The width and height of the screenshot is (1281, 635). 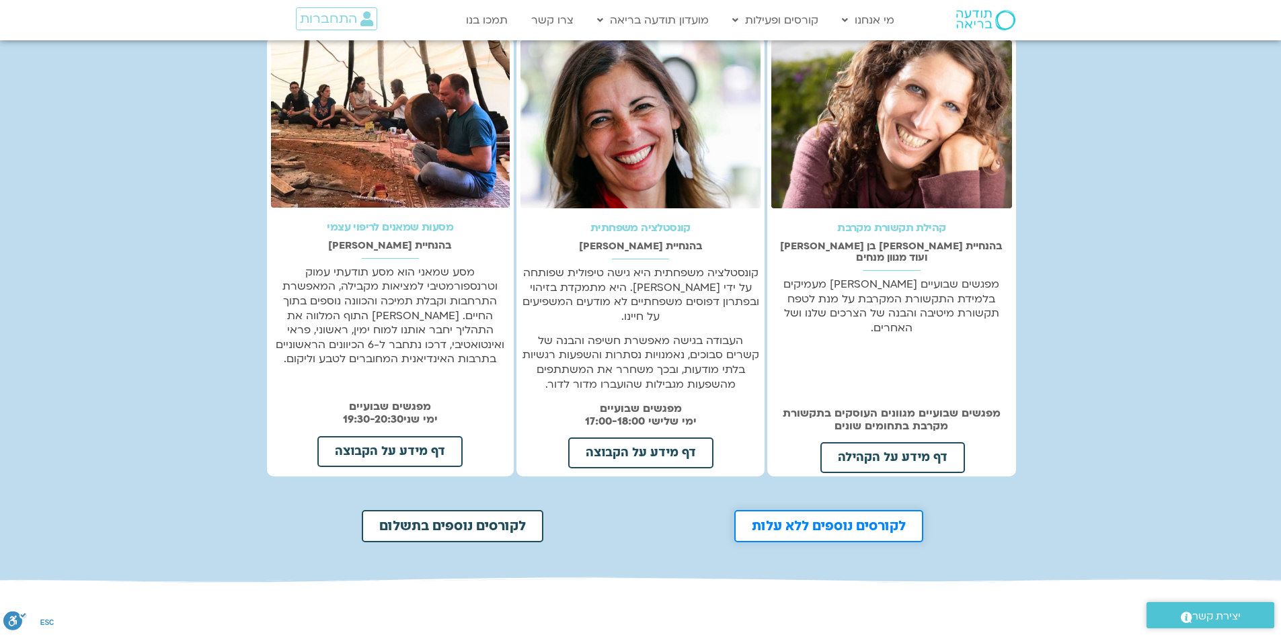 What do you see at coordinates (390, 227) in the screenshot?
I see `a: מסעות שמאנים לריפוי עצמי` at bounding box center [390, 227].